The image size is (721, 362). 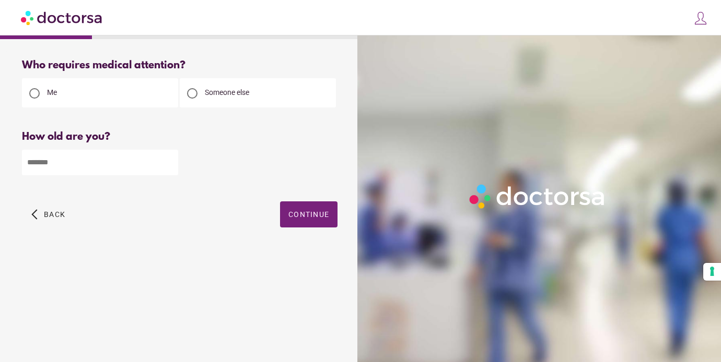 I want to click on span: Back, so click(x=54, y=215).